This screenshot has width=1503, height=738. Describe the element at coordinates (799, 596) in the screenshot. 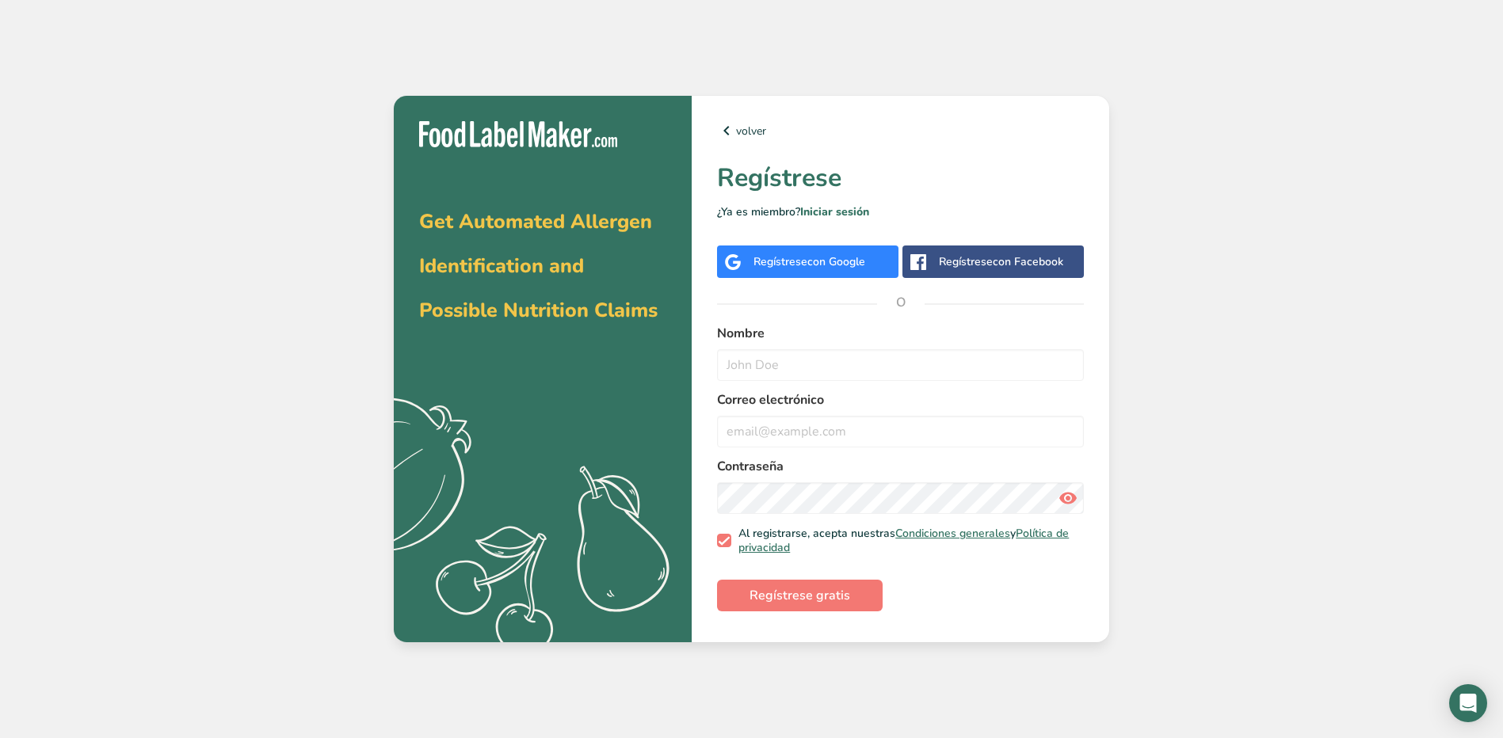

I see `span: Regístrese gratis` at that location.